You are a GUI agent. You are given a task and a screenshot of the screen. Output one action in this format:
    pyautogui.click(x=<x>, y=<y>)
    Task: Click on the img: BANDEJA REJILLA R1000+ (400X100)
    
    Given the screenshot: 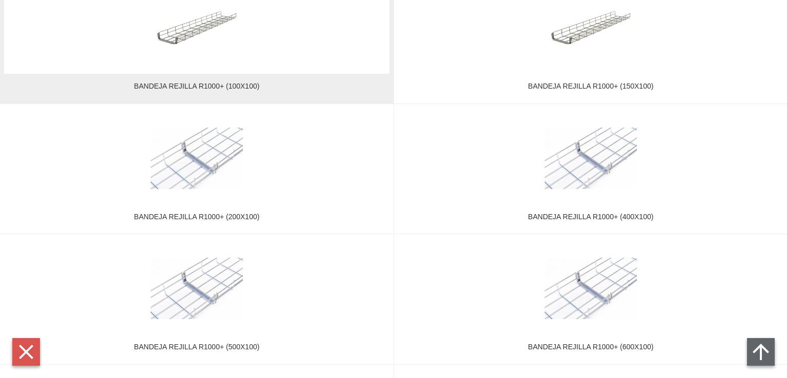 What is the action you would take?
    pyautogui.click(x=591, y=158)
    